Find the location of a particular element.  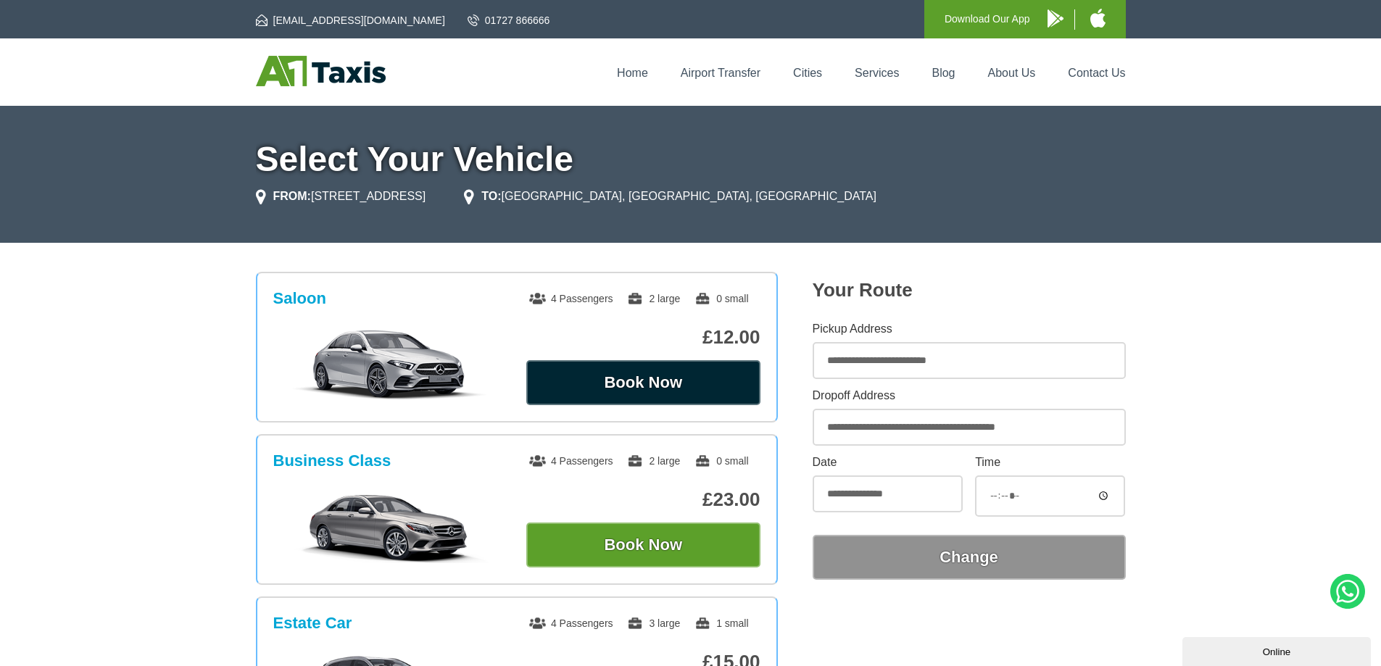

p: £23.00 is located at coordinates (643, 499).